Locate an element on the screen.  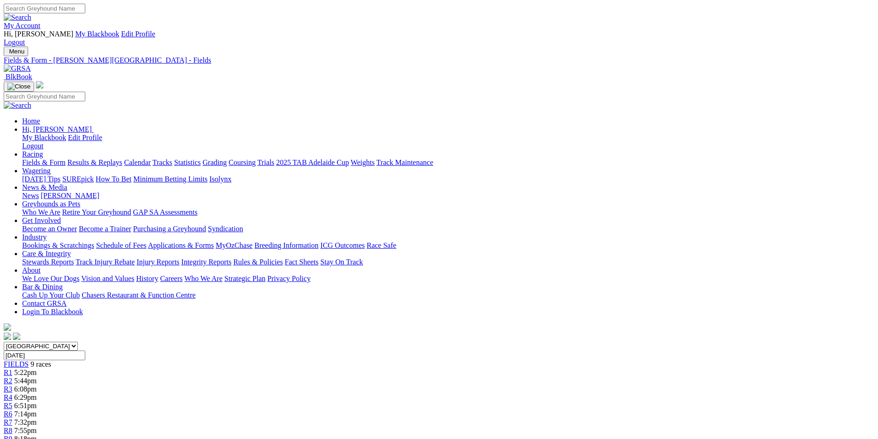
a: Track Maintenance is located at coordinates (405, 162).